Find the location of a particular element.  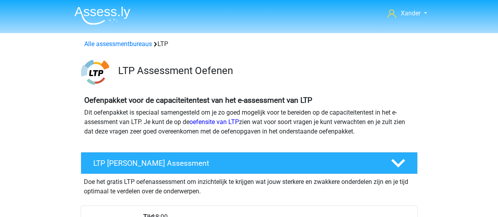

h3: LTP Assessment Oefenen is located at coordinates (265, 71).